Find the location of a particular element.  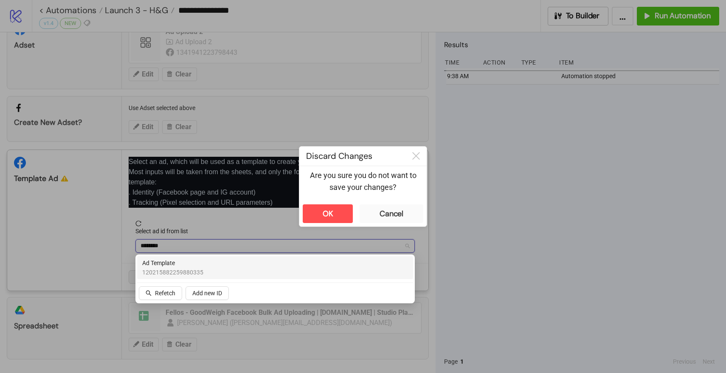

span: Refetch is located at coordinates (165, 293).